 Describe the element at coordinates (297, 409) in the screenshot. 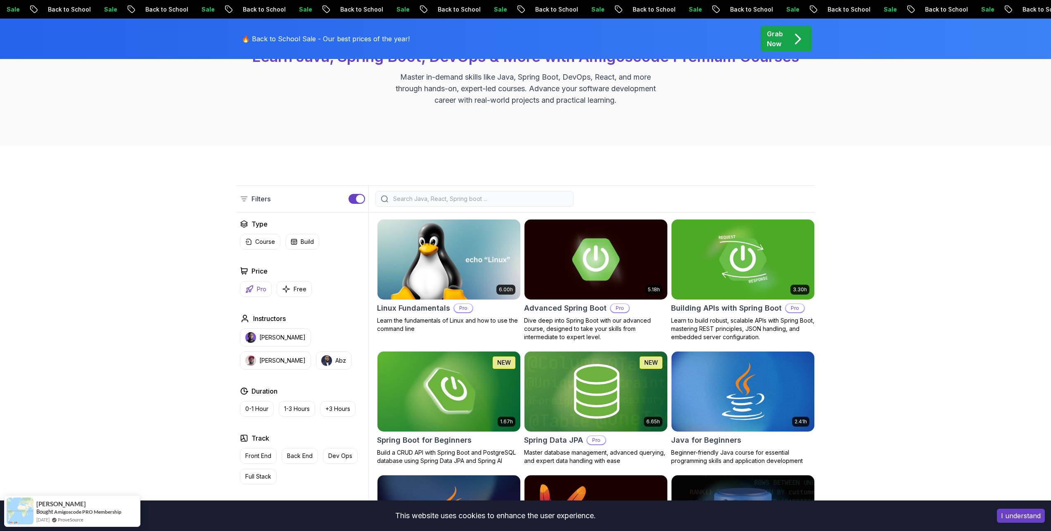

I see `p: 1-3 Hours` at that location.